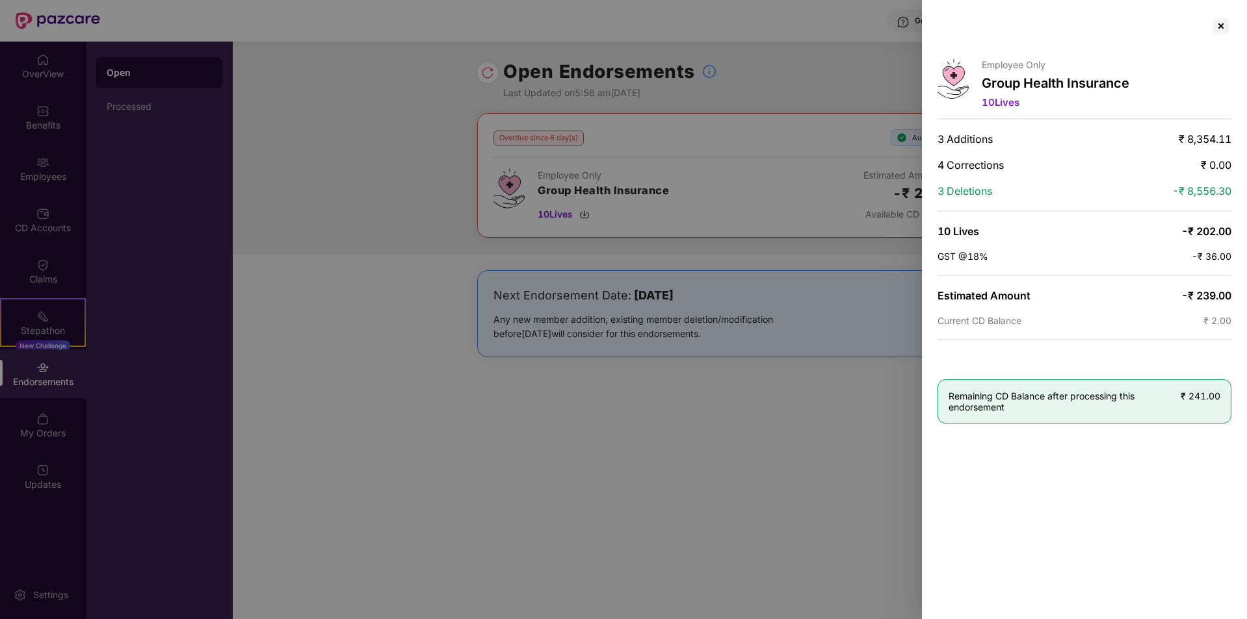 The image size is (1247, 619). What do you see at coordinates (1055, 83) in the screenshot?
I see `p: Group Health Insurance` at bounding box center [1055, 83].